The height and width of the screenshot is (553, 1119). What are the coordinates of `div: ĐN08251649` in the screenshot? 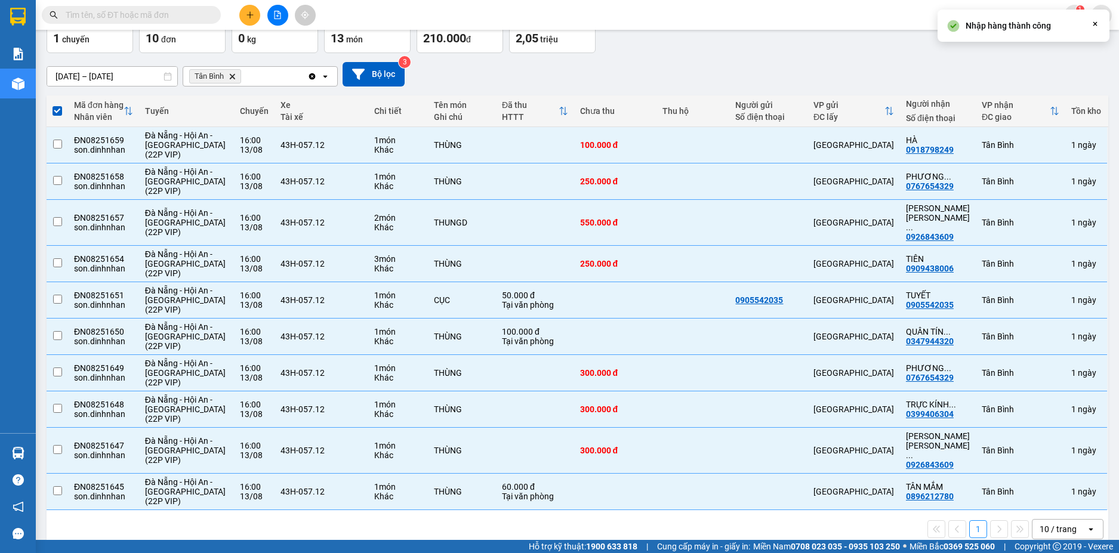 It's located at (103, 368).